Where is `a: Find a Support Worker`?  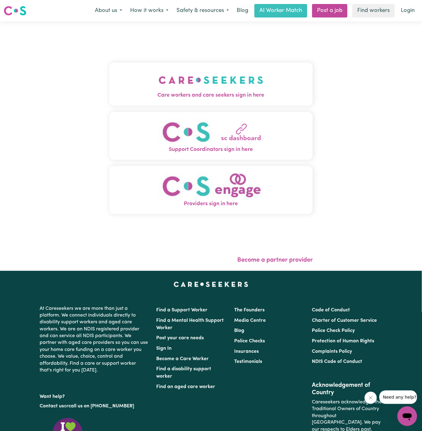
a: Find a Support Worker is located at coordinates (182, 310).